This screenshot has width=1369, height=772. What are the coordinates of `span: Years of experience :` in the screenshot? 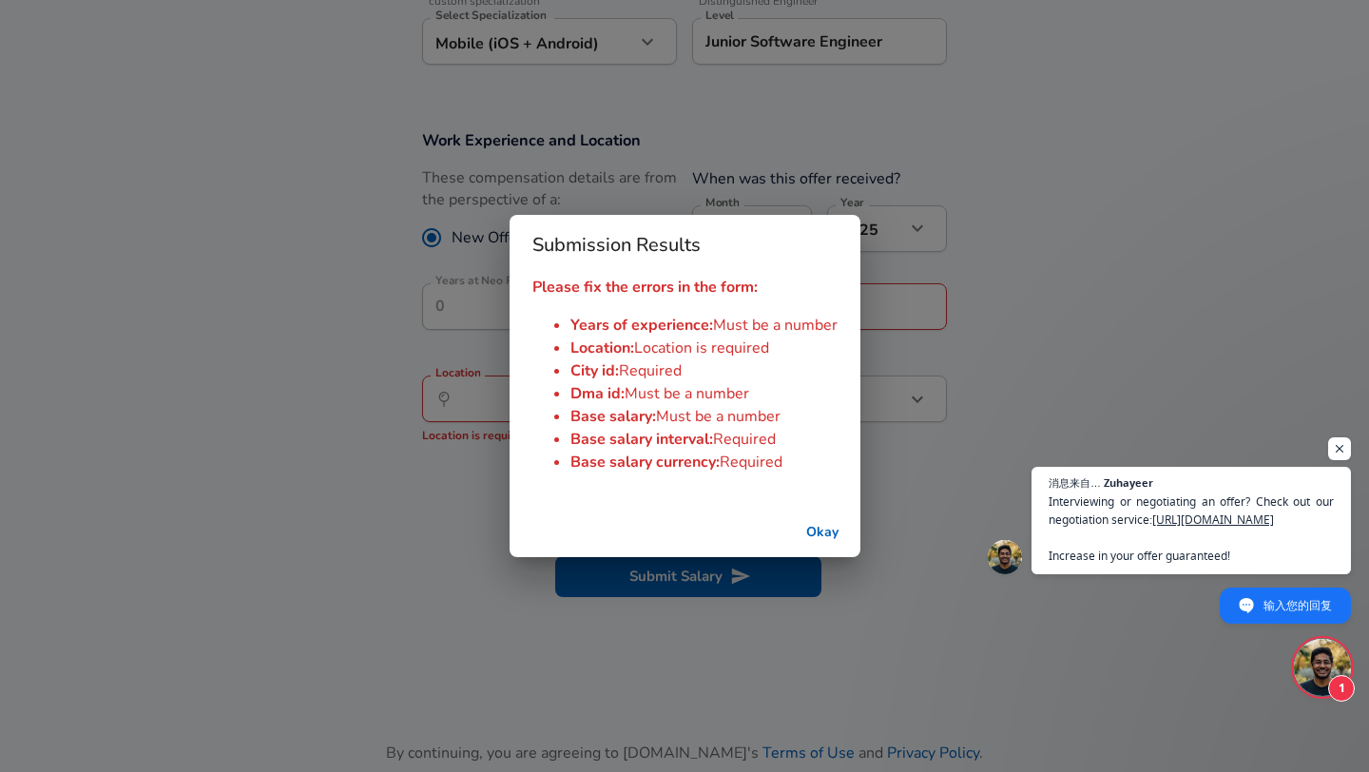 It's located at (642, 325).